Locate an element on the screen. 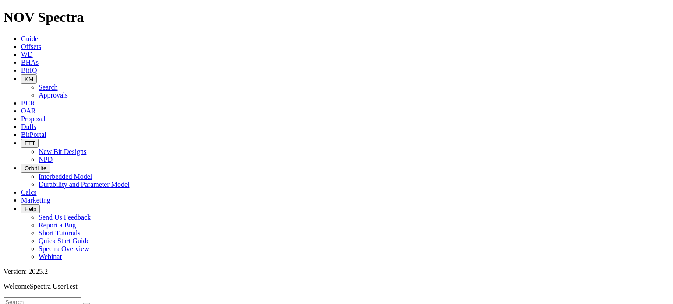 This screenshot has width=673, height=304. span: Proposal is located at coordinates (33, 119).